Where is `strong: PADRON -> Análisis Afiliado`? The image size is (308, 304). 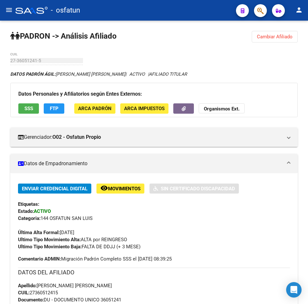 strong: PADRON -> Análisis Afiliado is located at coordinates (63, 36).